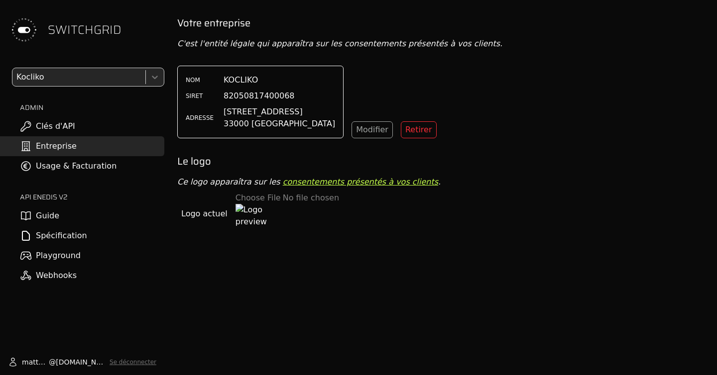 The image size is (717, 375). What do you see at coordinates (201, 118) in the screenshot?
I see `label: ADRESSE` at bounding box center [201, 118].